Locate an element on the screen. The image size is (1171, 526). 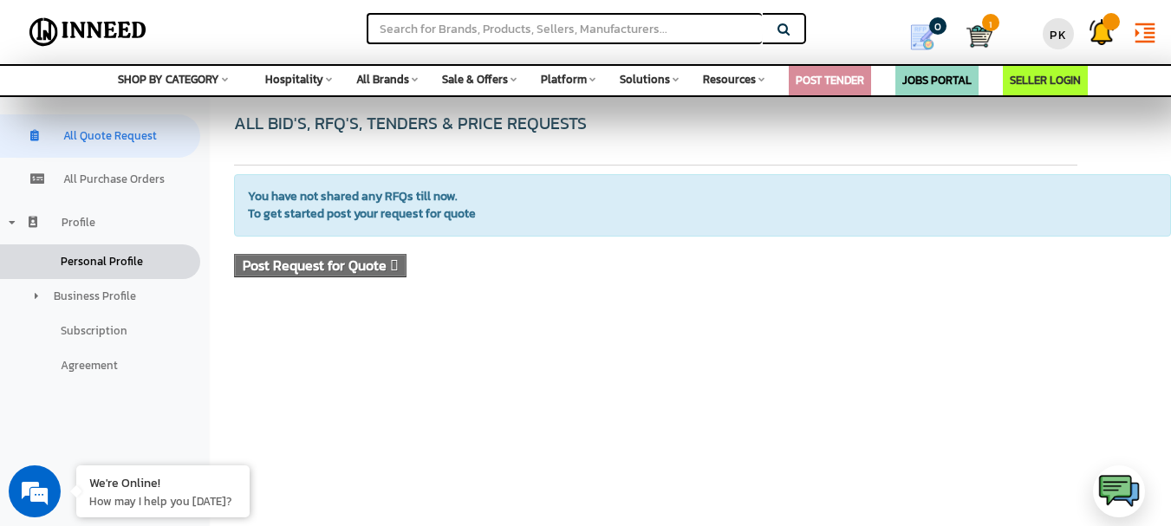
span: We're online! is located at coordinates (170, 242).